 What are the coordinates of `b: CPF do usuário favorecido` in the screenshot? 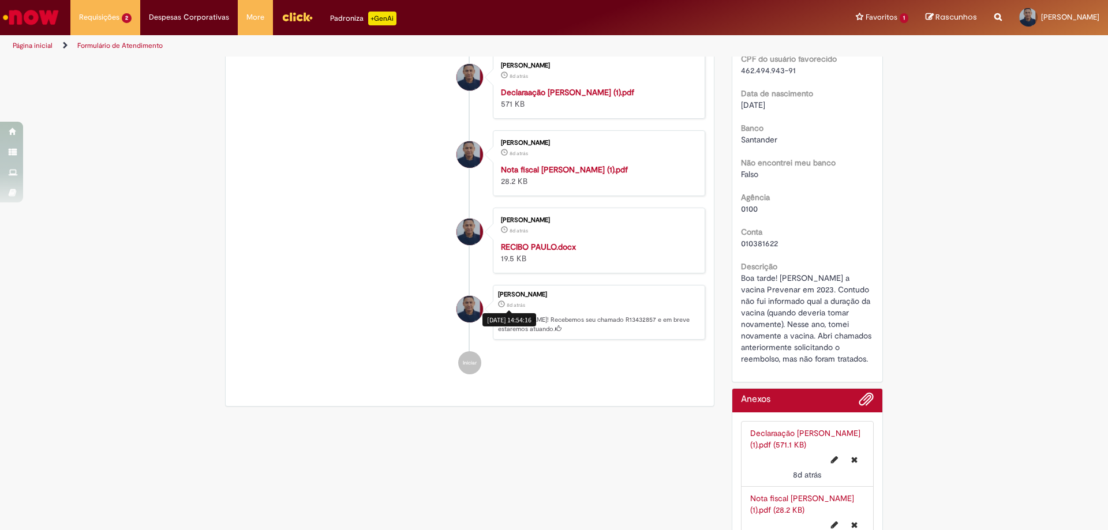 It's located at (789, 59).